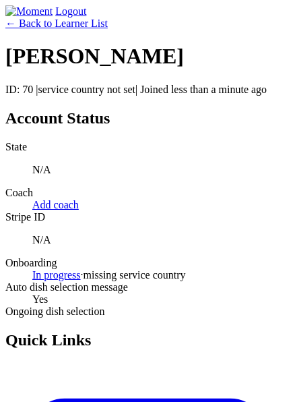 The width and height of the screenshot is (295, 402). Describe the element at coordinates (148, 90) in the screenshot. I see `p: ID: 70 | | Joined less than a minute ago` at that location.